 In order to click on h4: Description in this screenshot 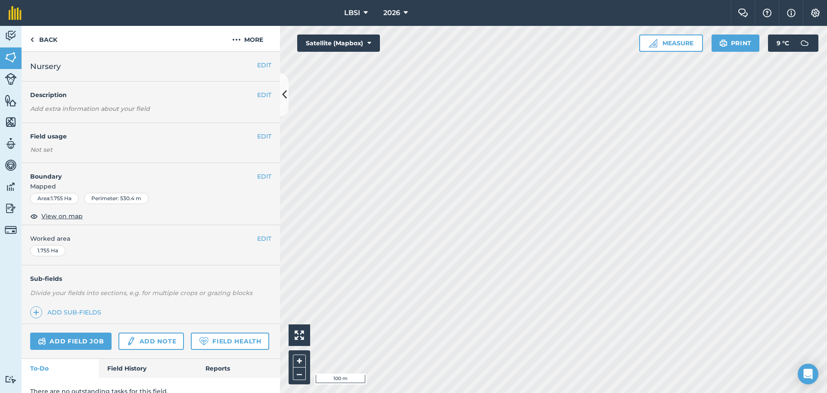, I will do `click(151, 95)`.